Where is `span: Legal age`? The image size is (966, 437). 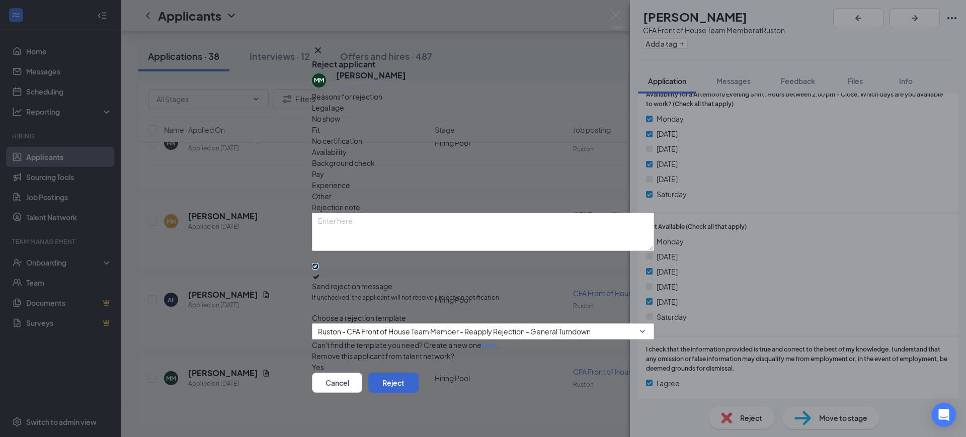
span: Legal age is located at coordinates (328, 108).